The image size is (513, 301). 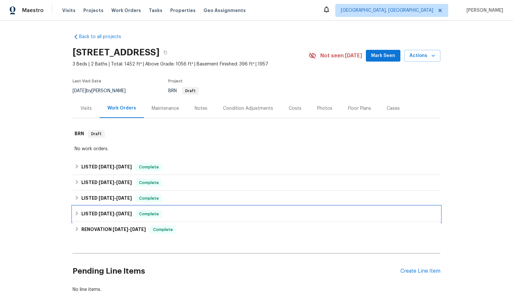 What do you see at coordinates (175, 81) in the screenshot?
I see `span: Project` at bounding box center [175, 81].